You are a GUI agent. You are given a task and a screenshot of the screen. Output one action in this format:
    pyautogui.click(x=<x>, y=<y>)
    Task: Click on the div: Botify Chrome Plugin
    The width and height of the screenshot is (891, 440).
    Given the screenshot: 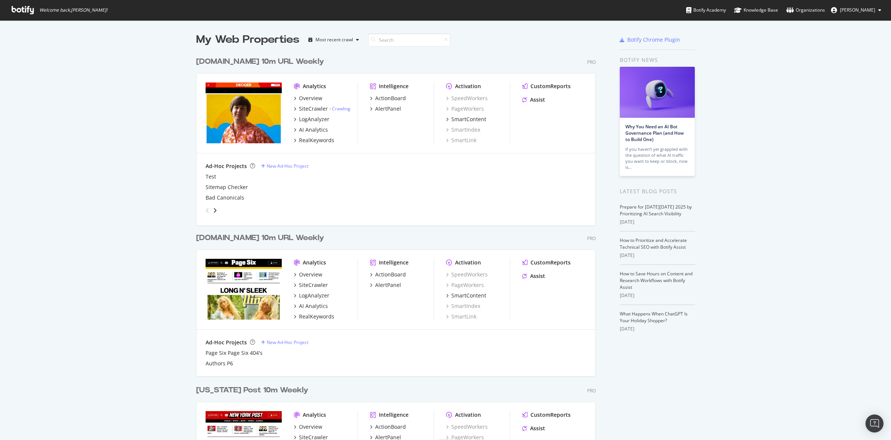 What is the action you would take?
    pyautogui.click(x=653, y=40)
    